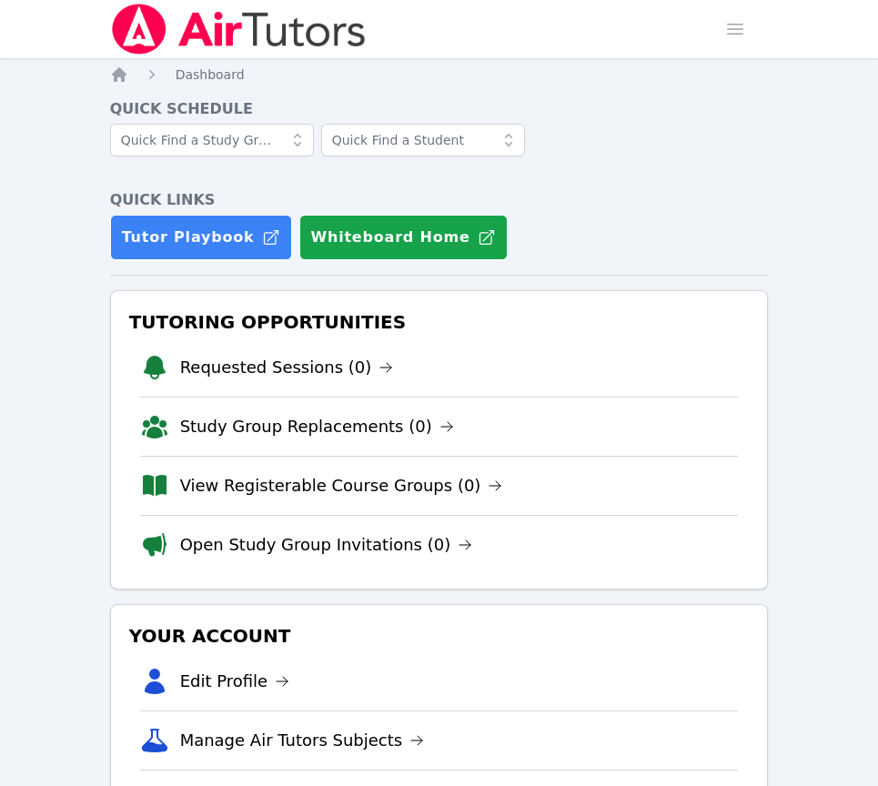 This screenshot has height=786, width=878. Describe the element at coordinates (235, 681) in the screenshot. I see `a: Edit Profile` at that location.